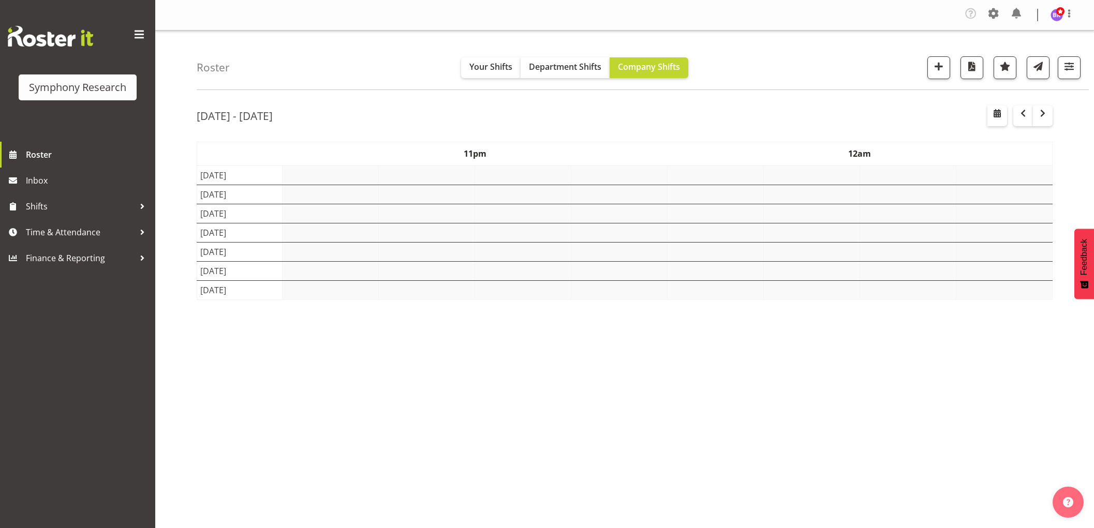 The width and height of the screenshot is (1094, 528). I want to click on button: Filter Shifts, so click(1069, 68).